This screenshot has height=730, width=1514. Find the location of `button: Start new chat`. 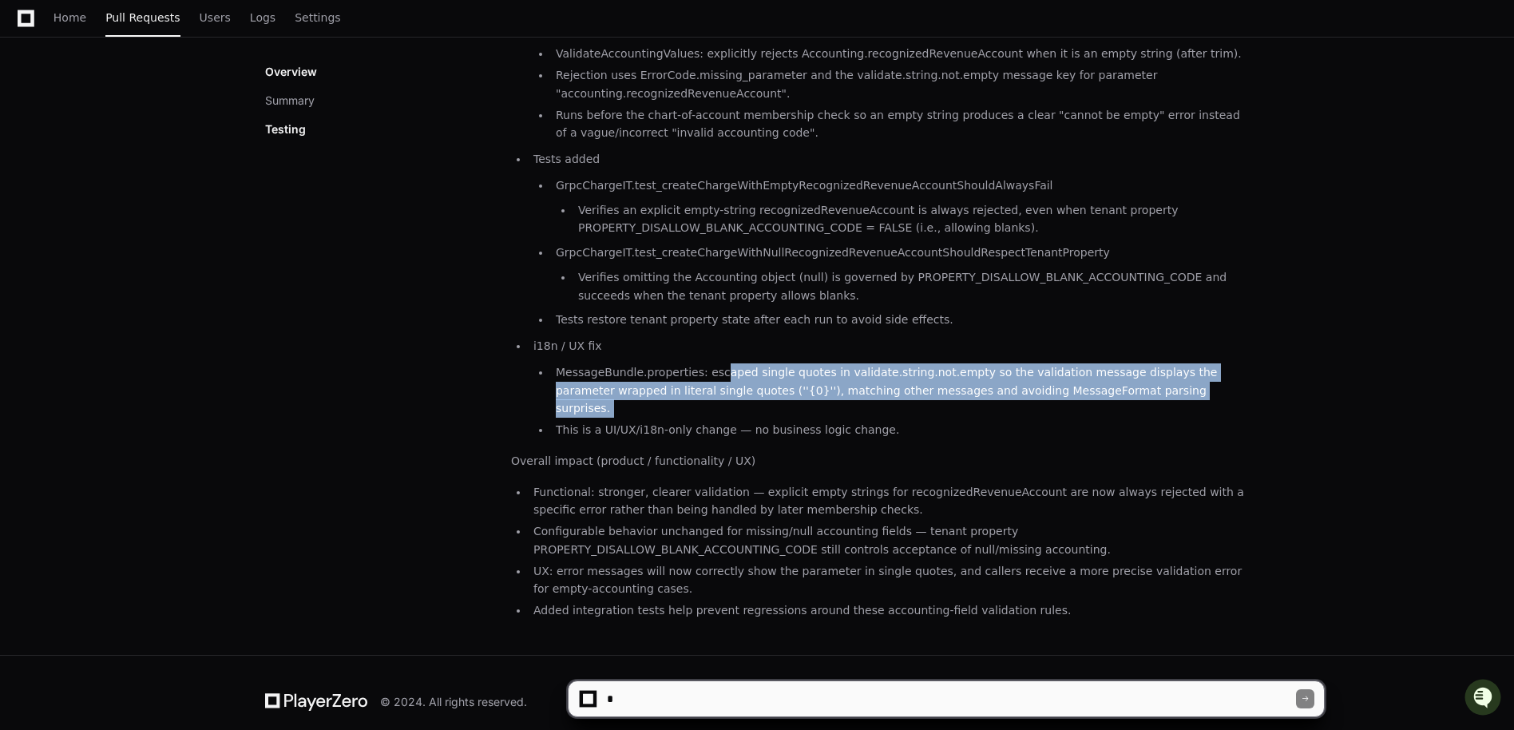

button: Start new chat is located at coordinates (281, 133).